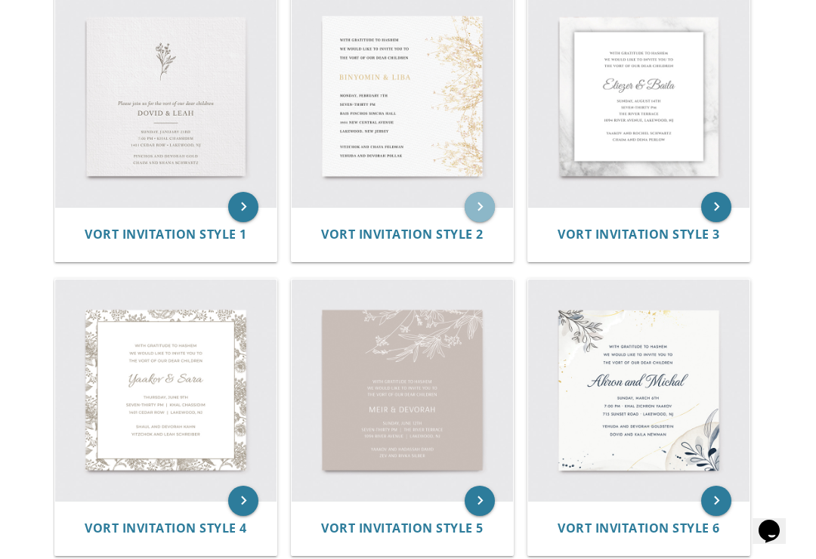 This screenshot has width=816, height=559. I want to click on img: Vort Invitation Style 6, so click(638, 390).